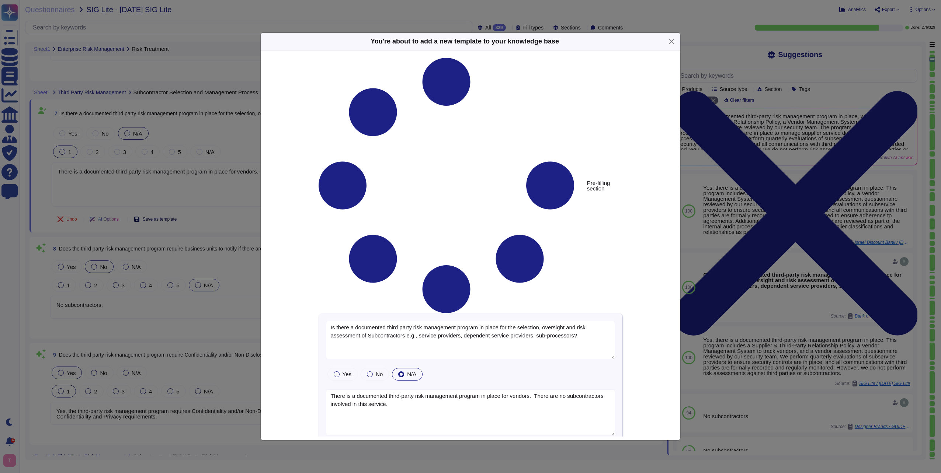 The image size is (941, 473). Describe the element at coordinates (671, 41) in the screenshot. I see `button: Close` at that location.